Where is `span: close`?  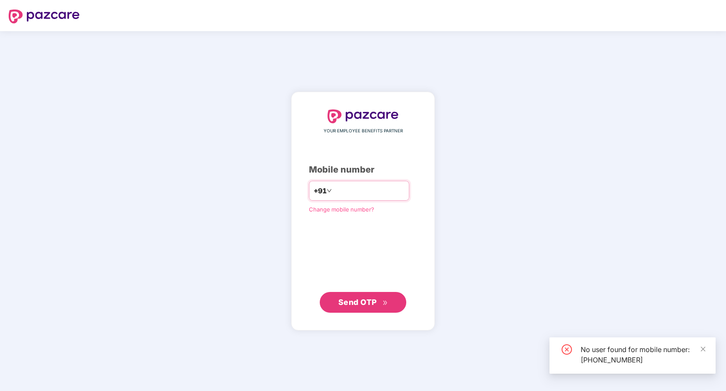 span: close is located at coordinates (703, 349).